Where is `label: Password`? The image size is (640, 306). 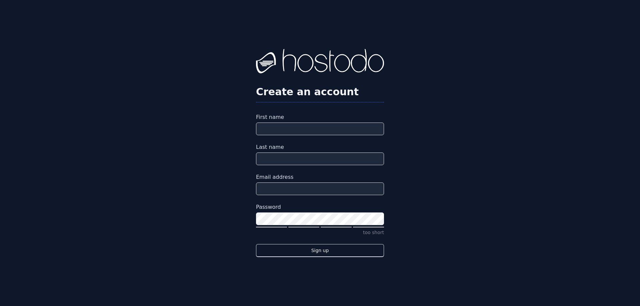
label: Password is located at coordinates (320, 207).